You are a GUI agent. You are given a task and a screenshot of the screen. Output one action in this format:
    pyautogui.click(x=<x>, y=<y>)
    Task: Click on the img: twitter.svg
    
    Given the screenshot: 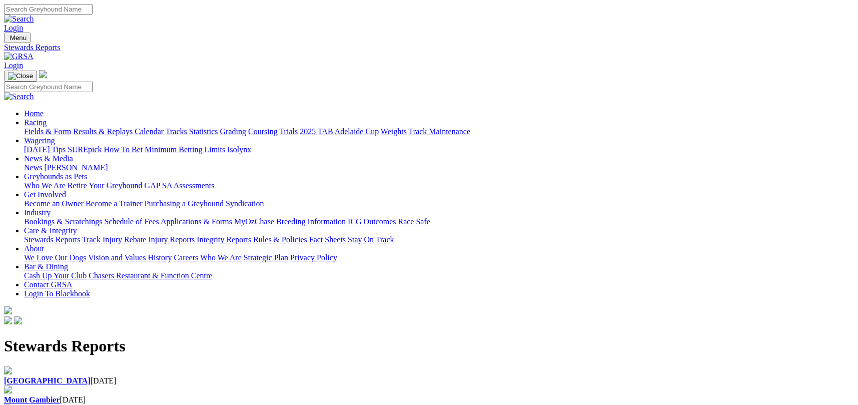 What is the action you would take?
    pyautogui.click(x=18, y=320)
    